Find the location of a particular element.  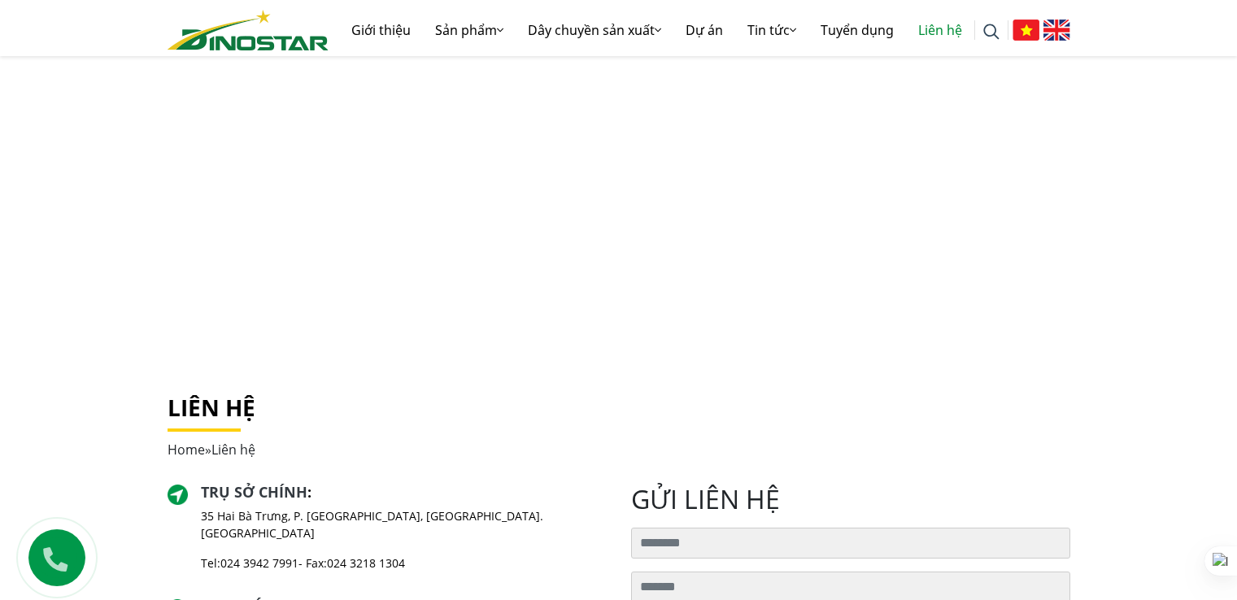

h2: gửi liên hệ is located at coordinates (850, 499).